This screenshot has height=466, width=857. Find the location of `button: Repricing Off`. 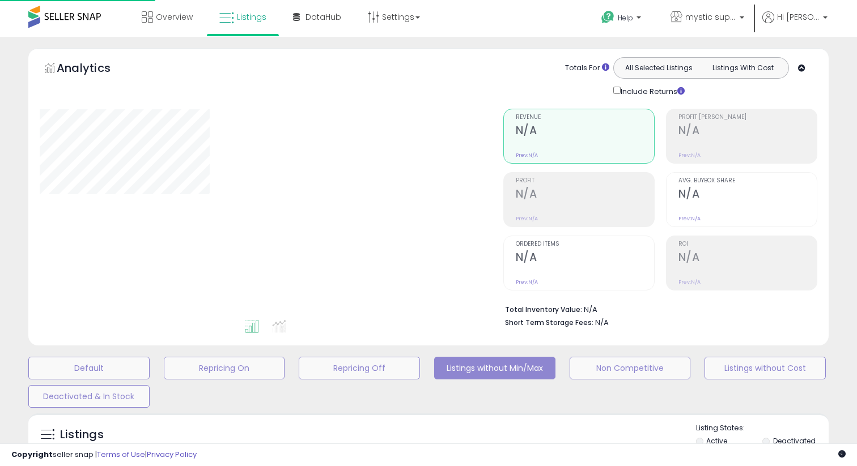

button: Repricing Off is located at coordinates (359, 368).